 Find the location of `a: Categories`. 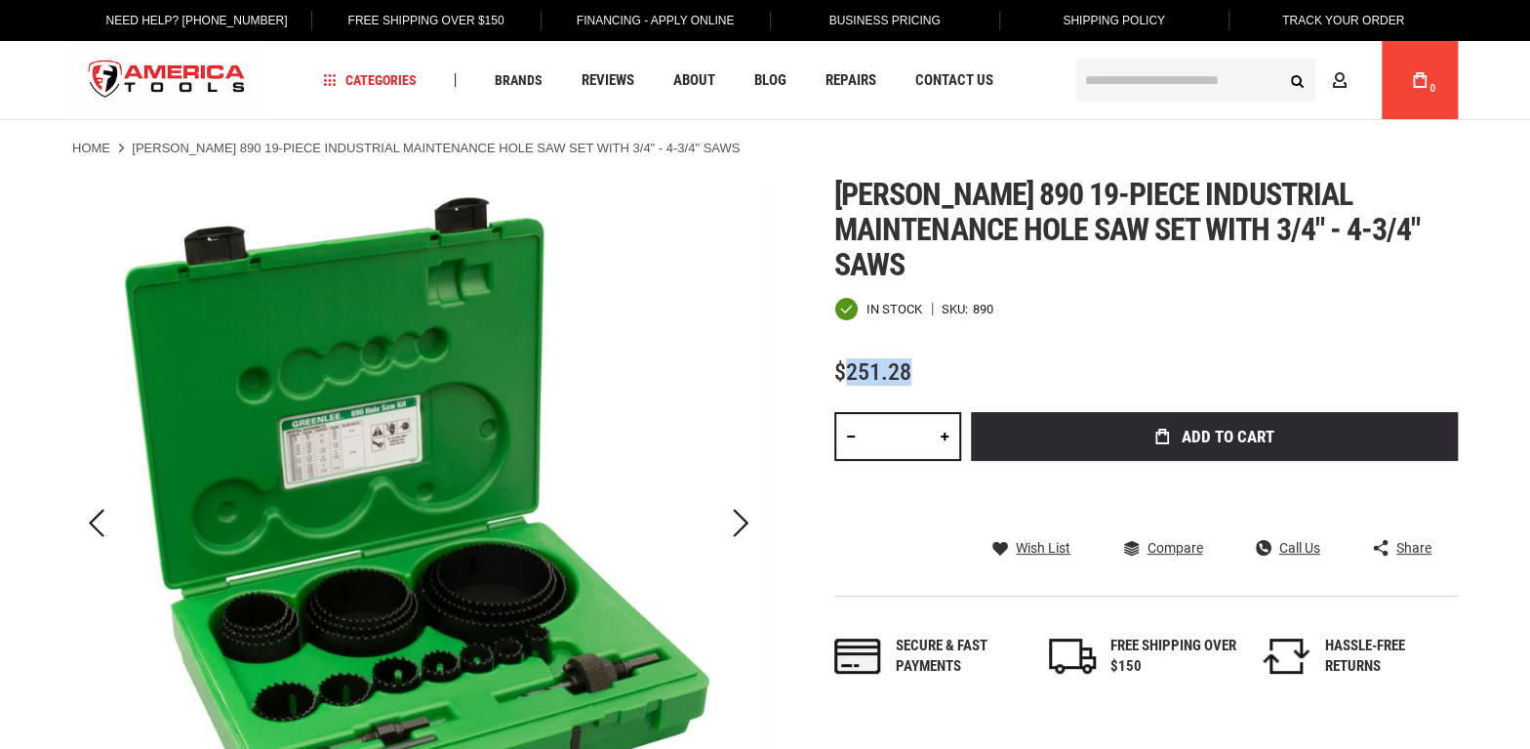

a: Categories is located at coordinates (370, 80).